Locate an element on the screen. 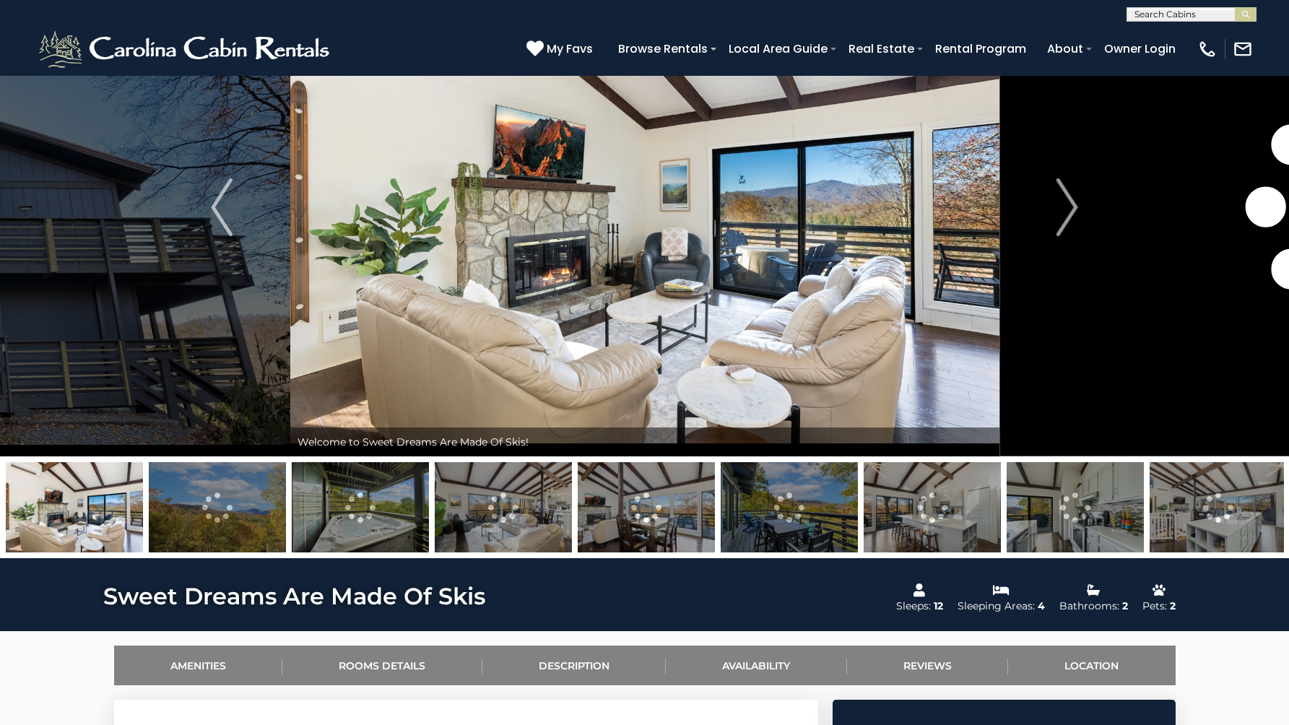 Image resolution: width=1289 pixels, height=725 pixels. a: Availability is located at coordinates (756, 665).